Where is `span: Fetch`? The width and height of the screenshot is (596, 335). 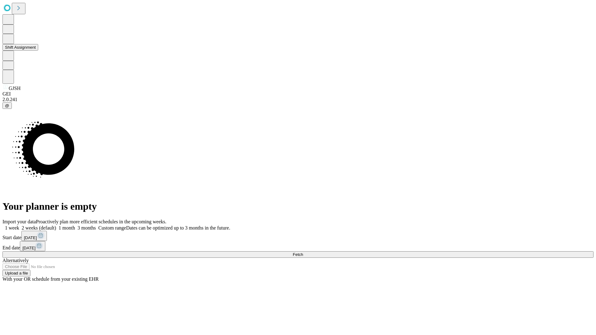
span: Fetch is located at coordinates (298, 255).